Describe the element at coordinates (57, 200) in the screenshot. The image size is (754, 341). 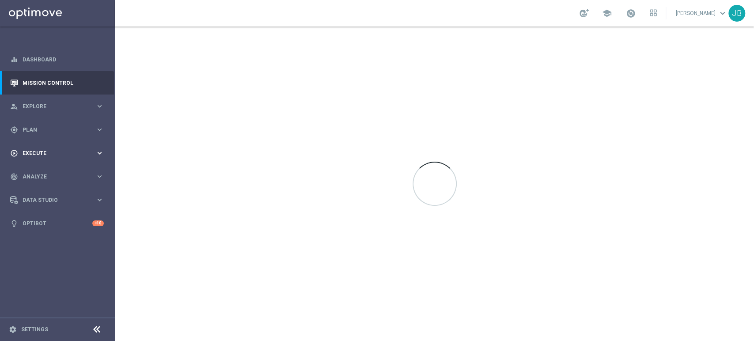
I see `button: Data Studio keyboard_arrow_right` at that location.